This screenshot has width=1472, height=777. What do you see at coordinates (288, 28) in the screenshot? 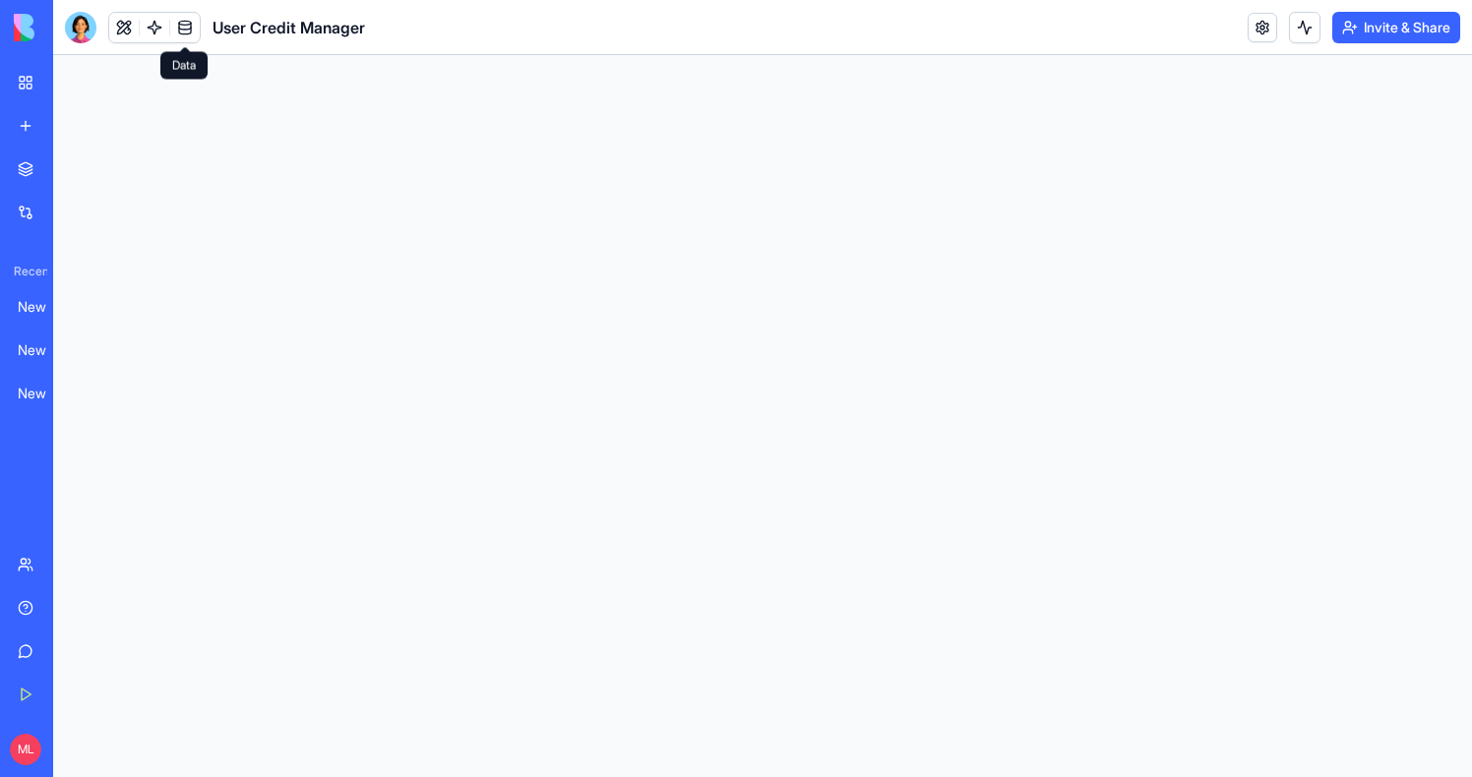
I see `span: User Credit Manager` at bounding box center [288, 28].